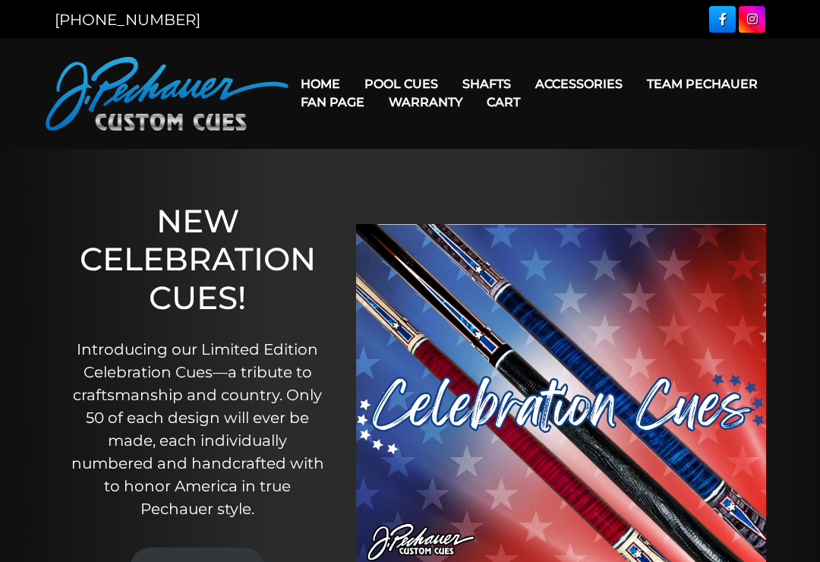  Describe the element at coordinates (197, 259) in the screenshot. I see `h1: NEW CELEBRATION CUES!` at that location.